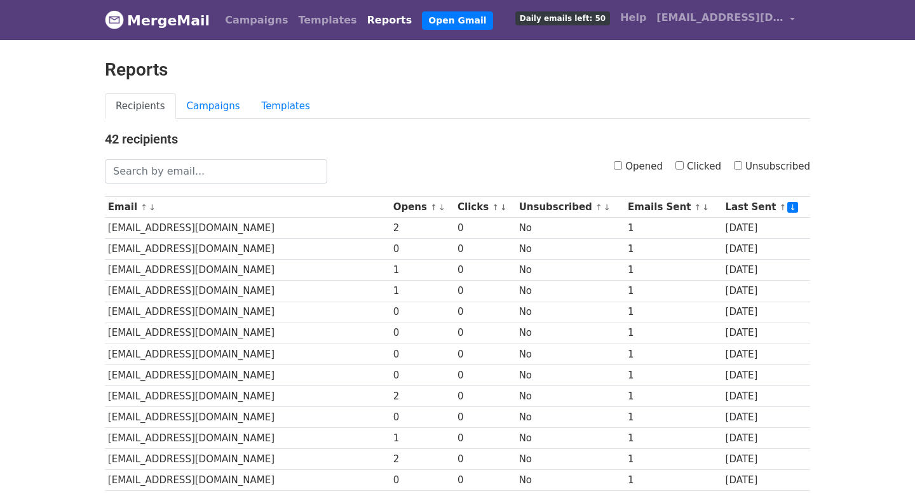  Describe the element at coordinates (327, 20) in the screenshot. I see `a: Templates` at that location.